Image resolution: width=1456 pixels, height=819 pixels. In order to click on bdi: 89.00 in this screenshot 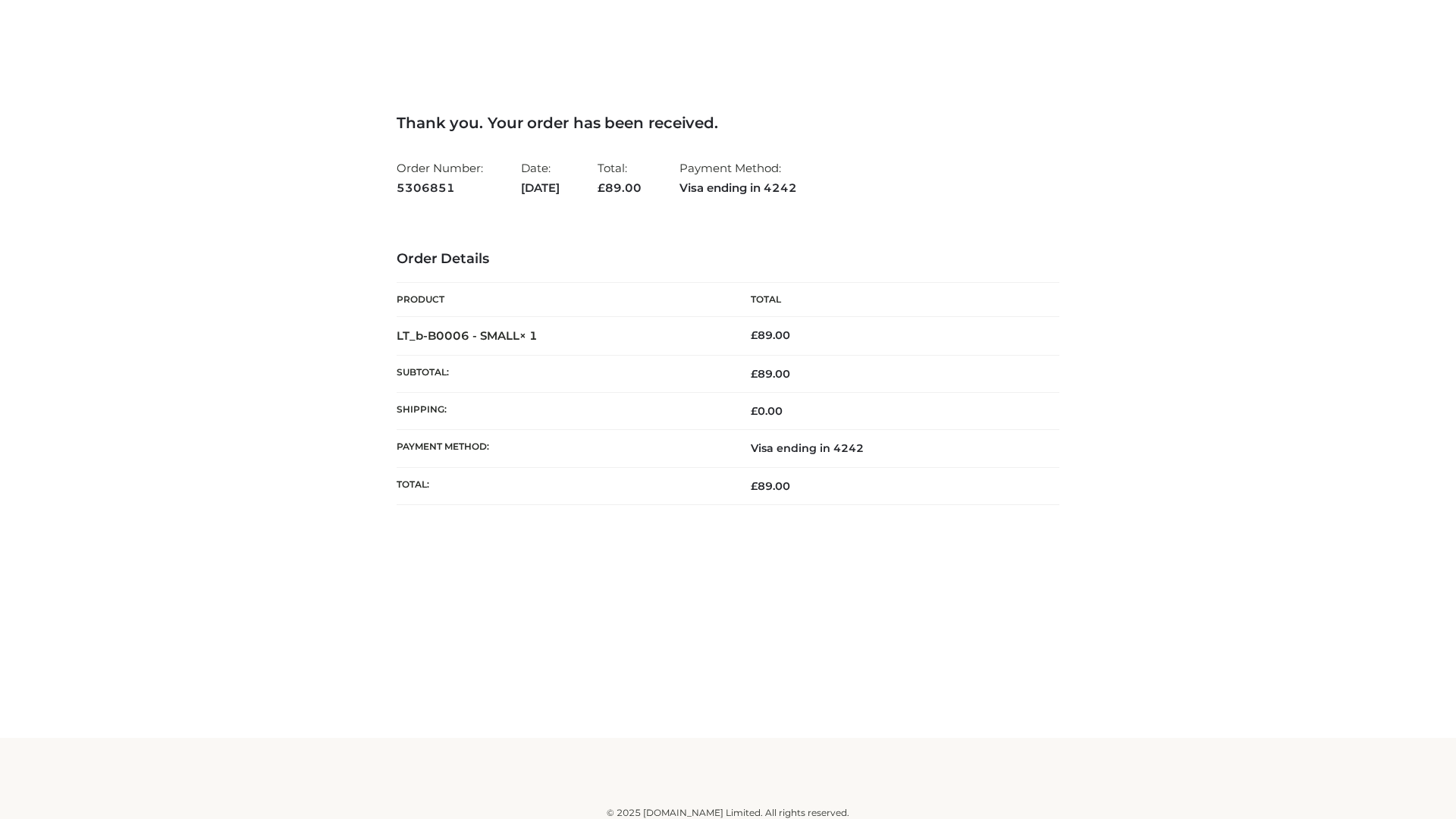, I will do `click(771, 335)`.